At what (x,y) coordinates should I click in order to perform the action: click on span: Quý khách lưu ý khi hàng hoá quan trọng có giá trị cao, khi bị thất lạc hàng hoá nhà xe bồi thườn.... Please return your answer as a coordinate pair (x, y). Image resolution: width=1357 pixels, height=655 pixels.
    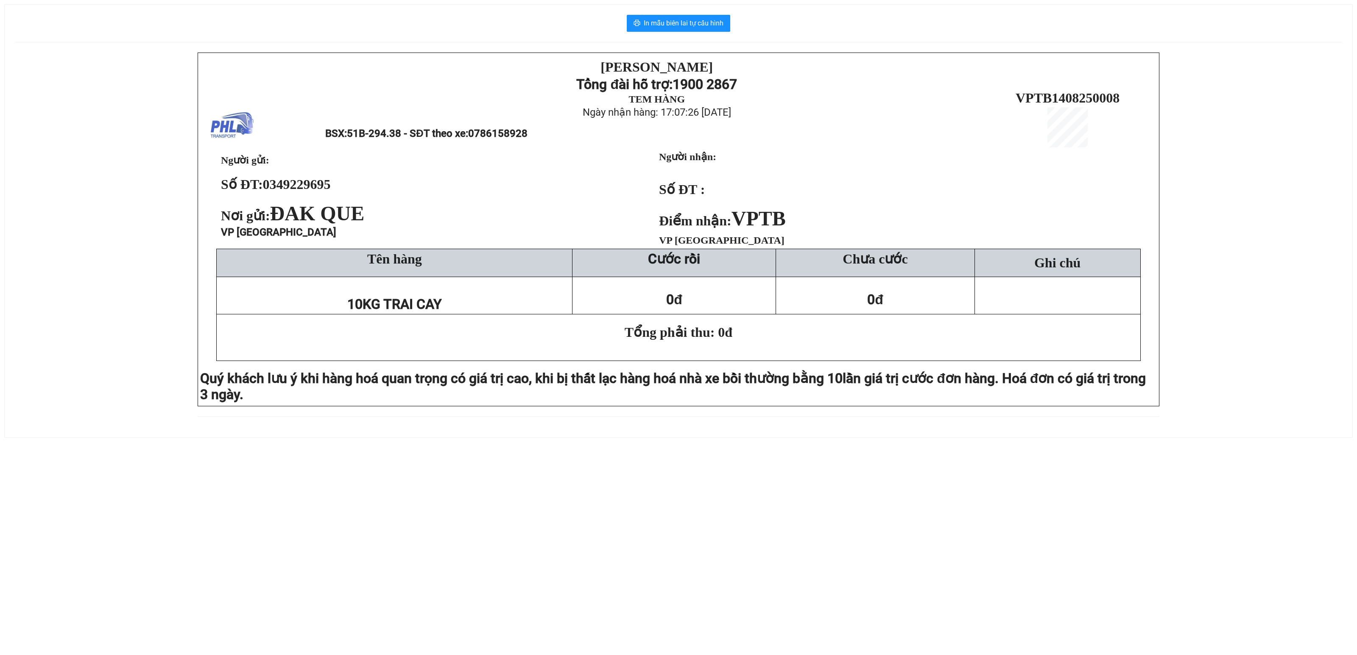
    Looking at the image, I should click on (521, 379).